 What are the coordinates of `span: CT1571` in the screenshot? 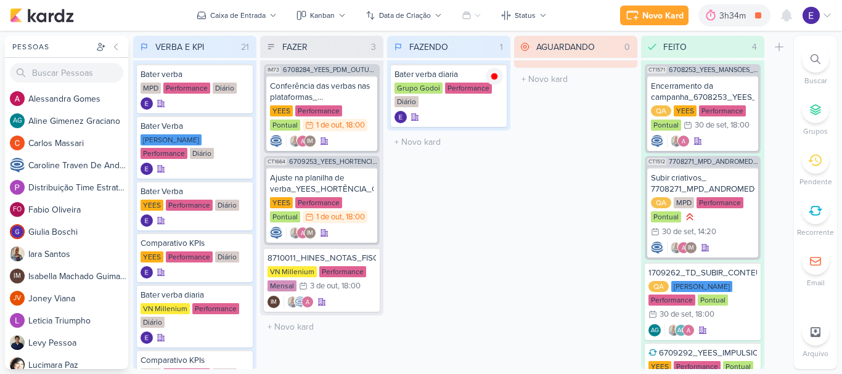 It's located at (656, 70).